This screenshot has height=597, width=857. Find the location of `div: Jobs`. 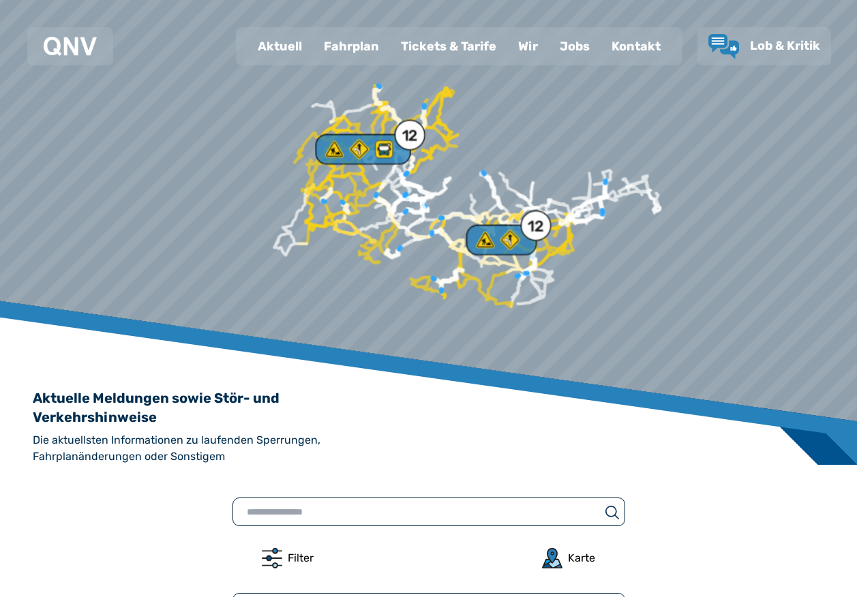

div: Jobs is located at coordinates (574, 46).